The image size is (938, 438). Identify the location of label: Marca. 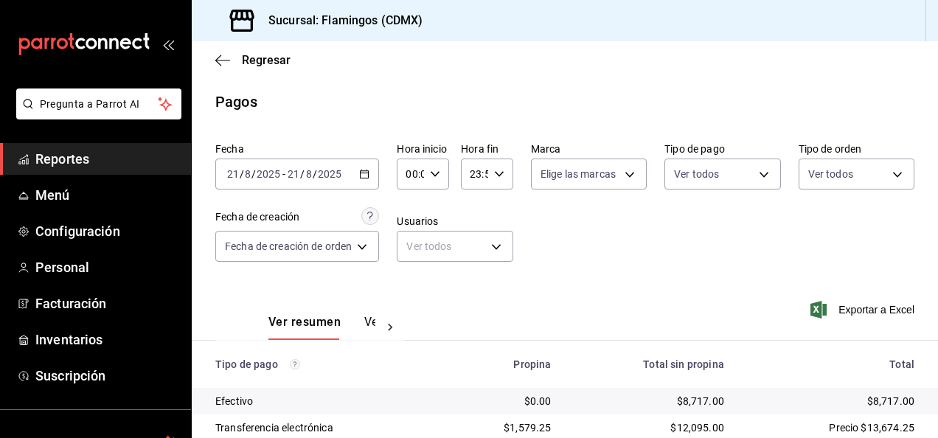
(588, 149).